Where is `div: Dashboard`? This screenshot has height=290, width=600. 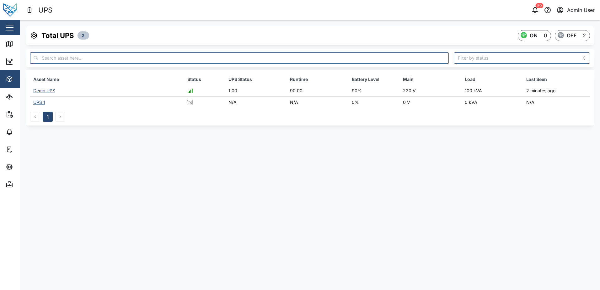 div: Dashboard is located at coordinates (30, 62).